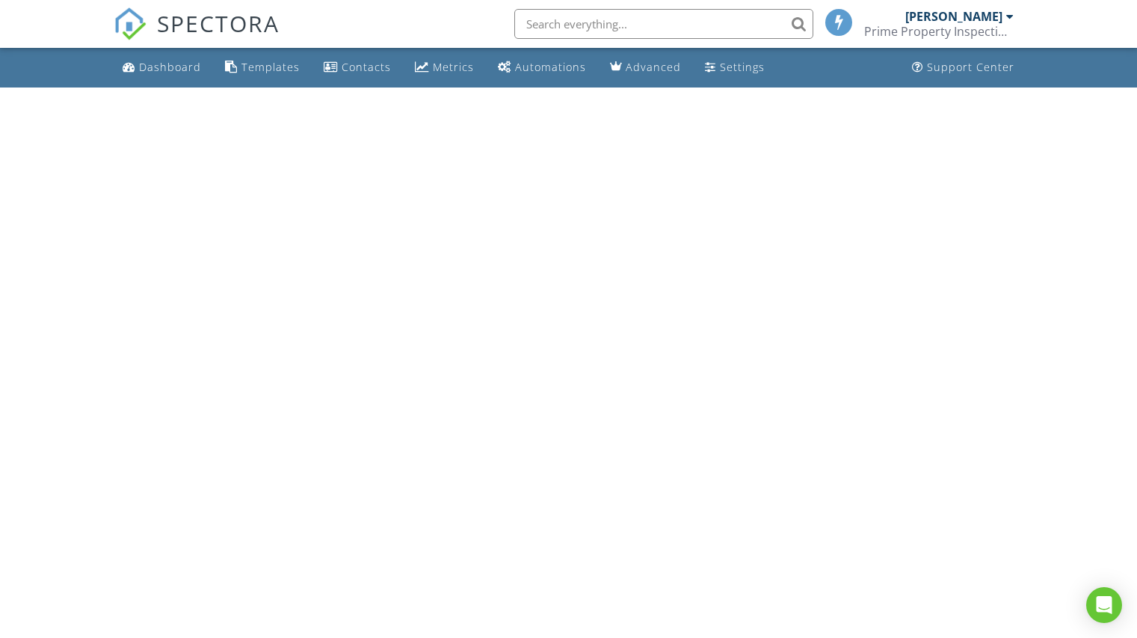 This screenshot has height=638, width=1137. I want to click on a: Templates, so click(262, 67).